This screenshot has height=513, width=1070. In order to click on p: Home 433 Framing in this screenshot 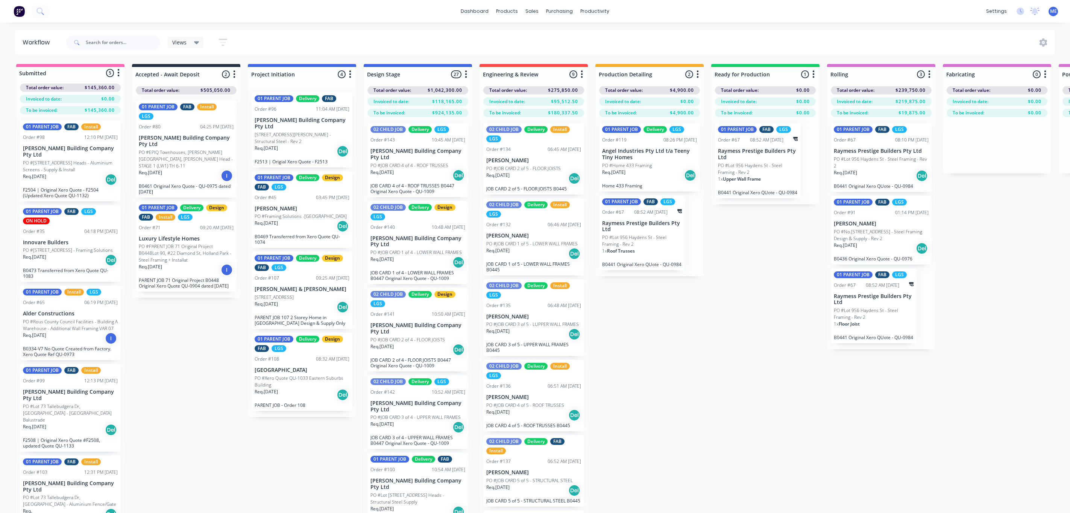, I will do `click(650, 185)`.